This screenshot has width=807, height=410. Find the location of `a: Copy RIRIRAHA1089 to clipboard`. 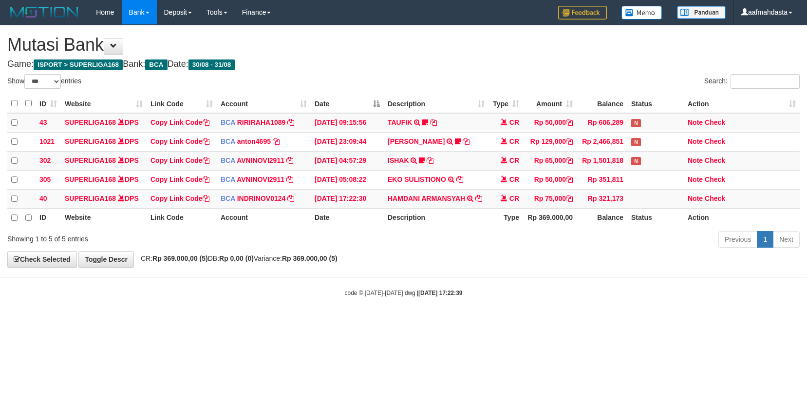

a: Copy RIRIRAHA1089 to clipboard is located at coordinates (291, 122).